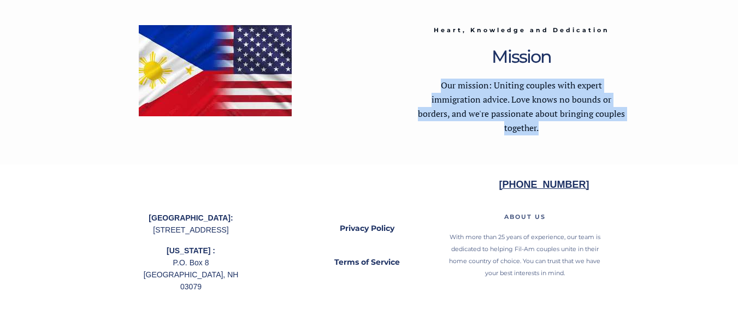  I want to click on span: Mission, so click(521, 56).